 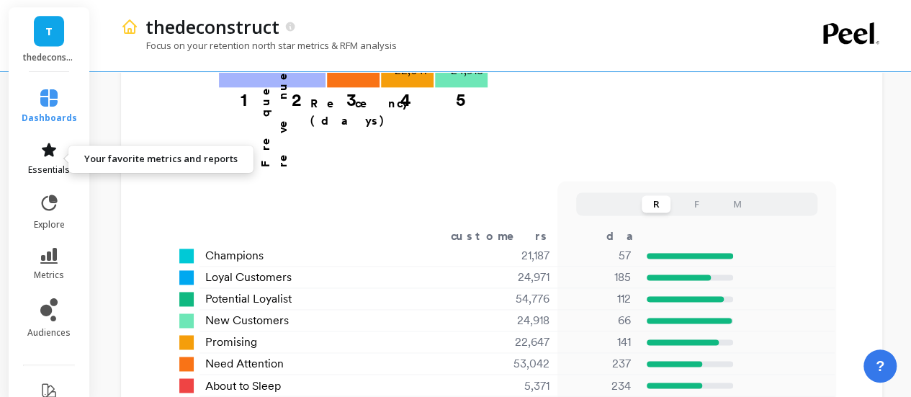 I want to click on div: 24,918, so click(x=497, y=320).